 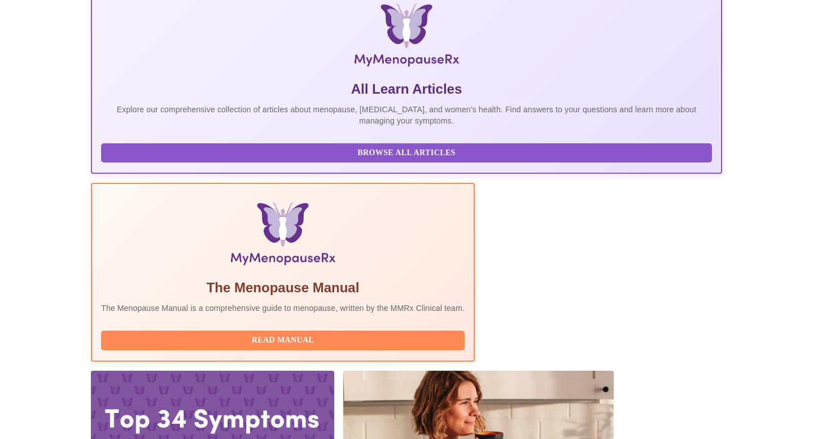 What do you see at coordinates (283, 341) in the screenshot?
I see `span: Read Manual` at bounding box center [283, 341].